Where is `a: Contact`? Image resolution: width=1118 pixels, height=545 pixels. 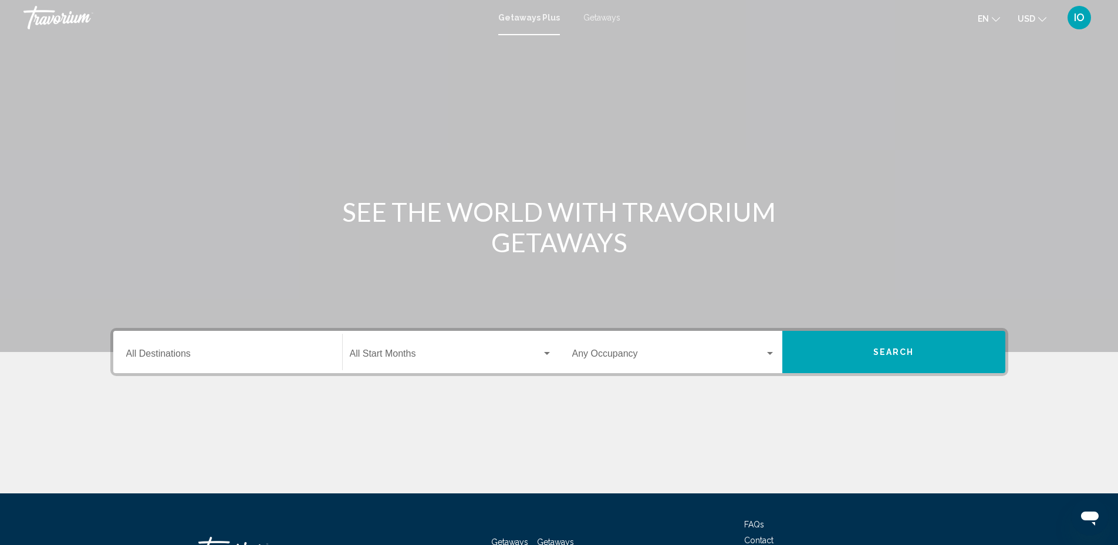
a: Contact is located at coordinates (759, 541).